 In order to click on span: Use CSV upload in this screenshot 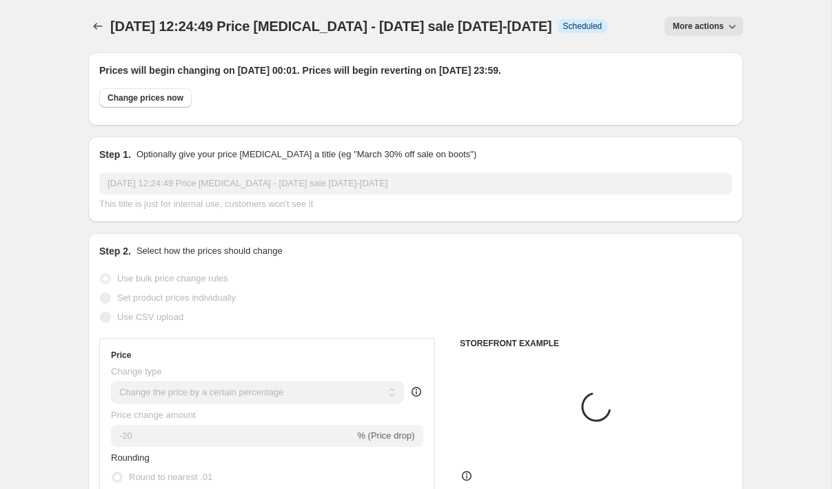, I will do `click(150, 317)`.